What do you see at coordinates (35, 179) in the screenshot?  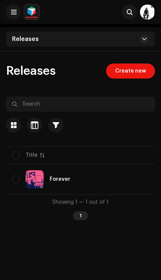 I see `img: 535a3d3e-7eae-4d10-a7b2-e8ed1ed7ec4c` at bounding box center [35, 179].